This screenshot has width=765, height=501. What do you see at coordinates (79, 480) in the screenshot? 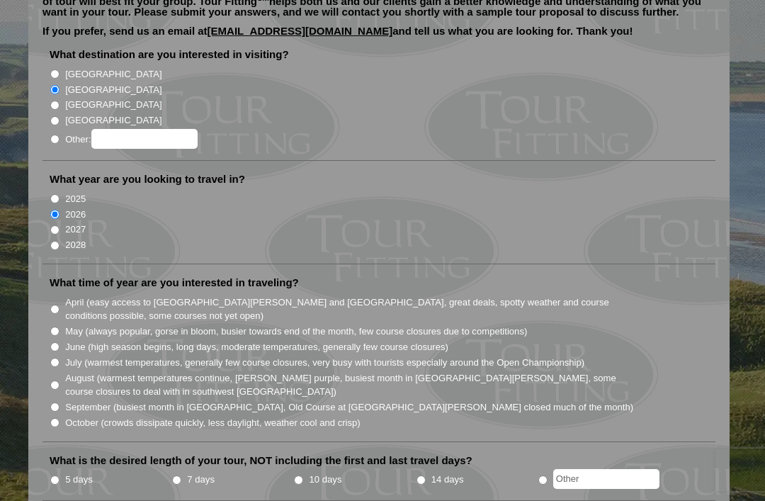
I see `label: 5 days` at bounding box center [79, 480].